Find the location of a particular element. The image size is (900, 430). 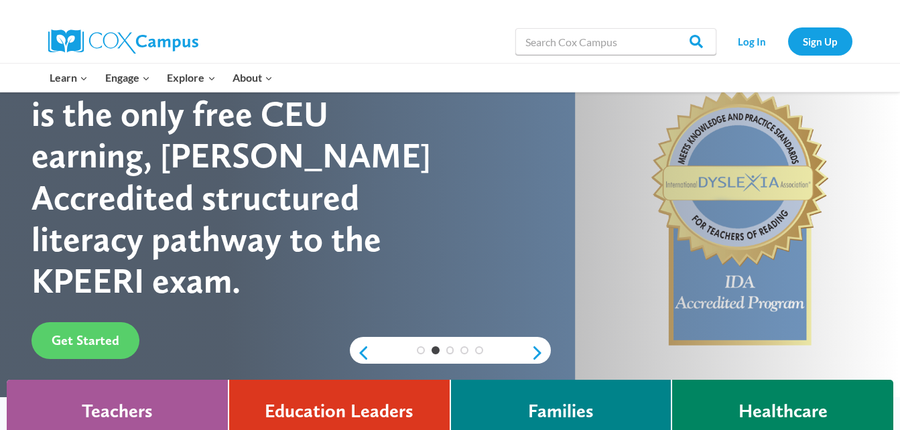

h4: Families is located at coordinates (561, 411).